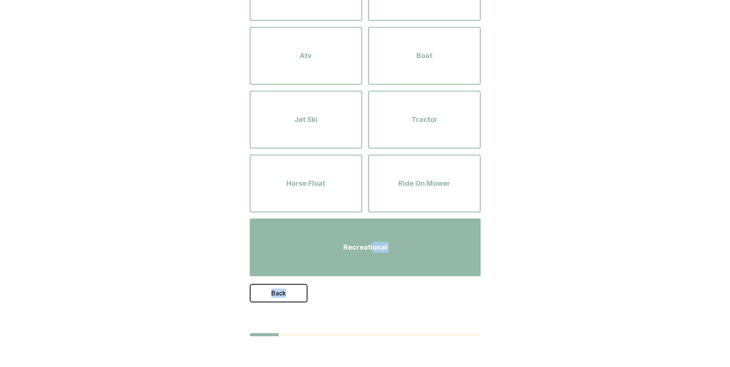 Image resolution: width=730 pixels, height=367 pixels. What do you see at coordinates (306, 184) in the screenshot?
I see `button: Horse Float` at bounding box center [306, 184].